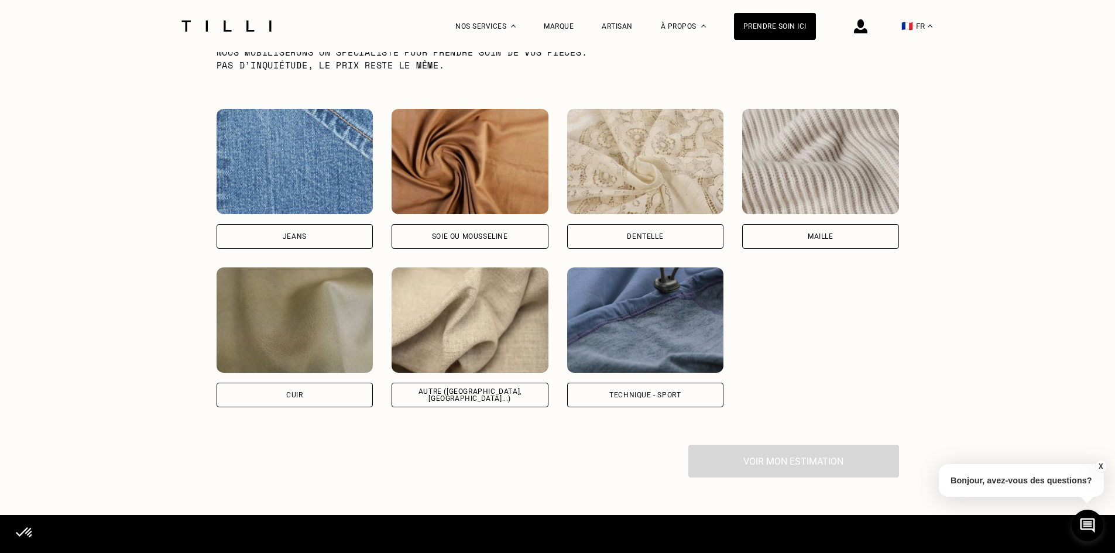 Image resolution: width=1115 pixels, height=553 pixels. Describe the element at coordinates (775, 26) in the screenshot. I see `div: Prendre soin ici` at that location.